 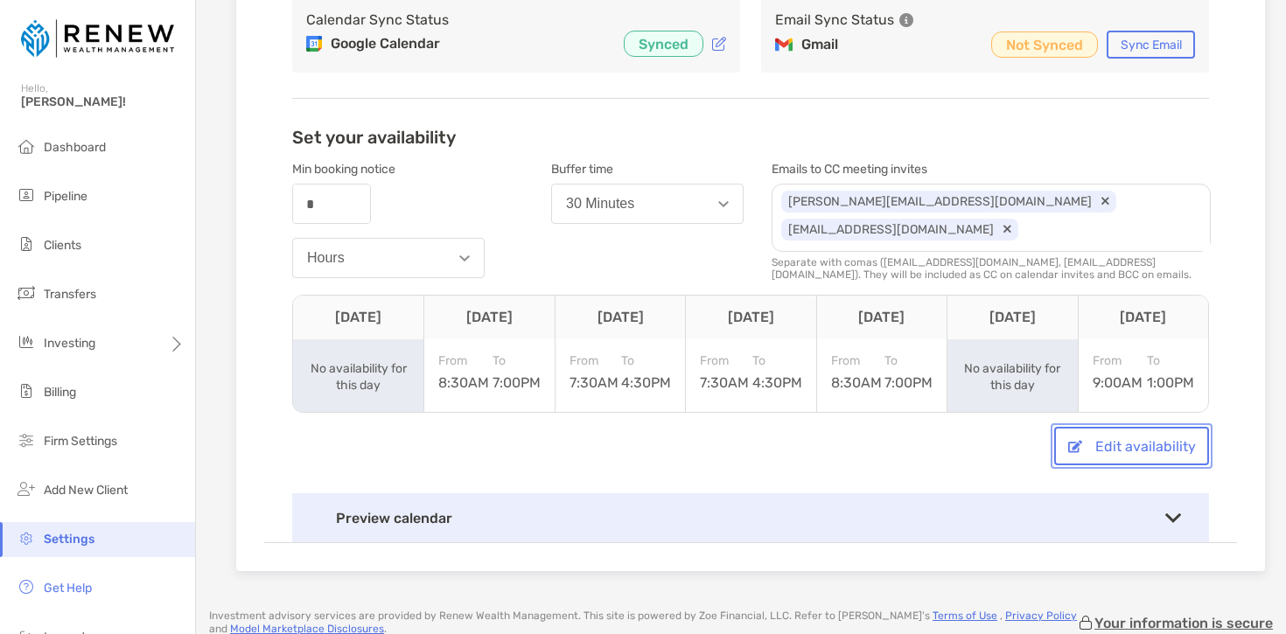 What do you see at coordinates (835, 20) in the screenshot?
I see `h3: Email Sync Status` at bounding box center [835, 20].